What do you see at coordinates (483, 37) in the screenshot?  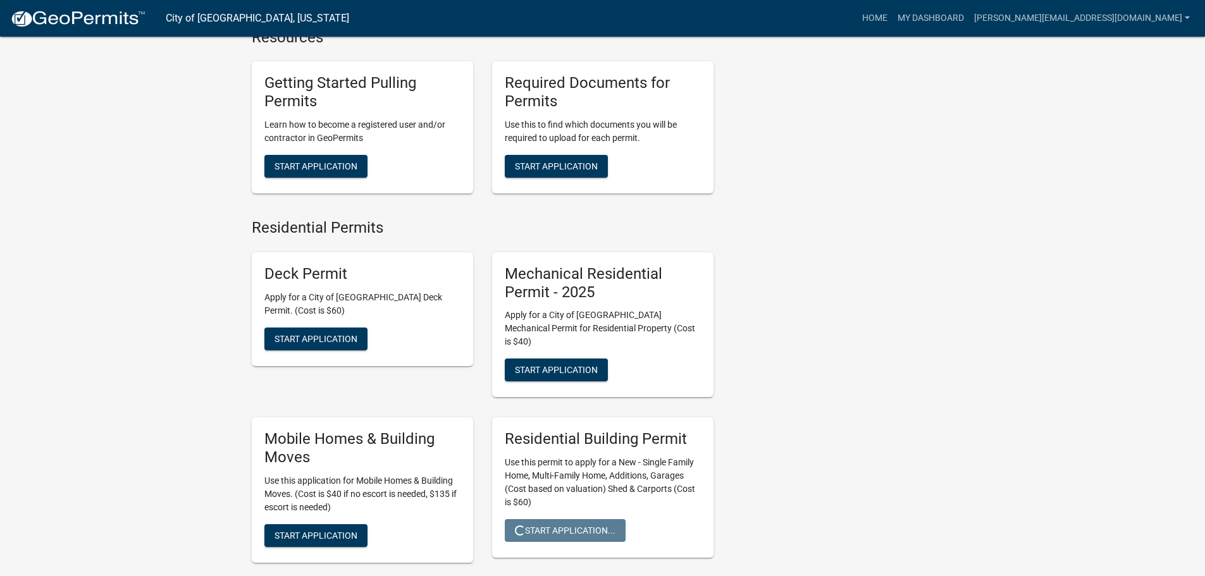 I see `h4: Resources` at bounding box center [483, 37].